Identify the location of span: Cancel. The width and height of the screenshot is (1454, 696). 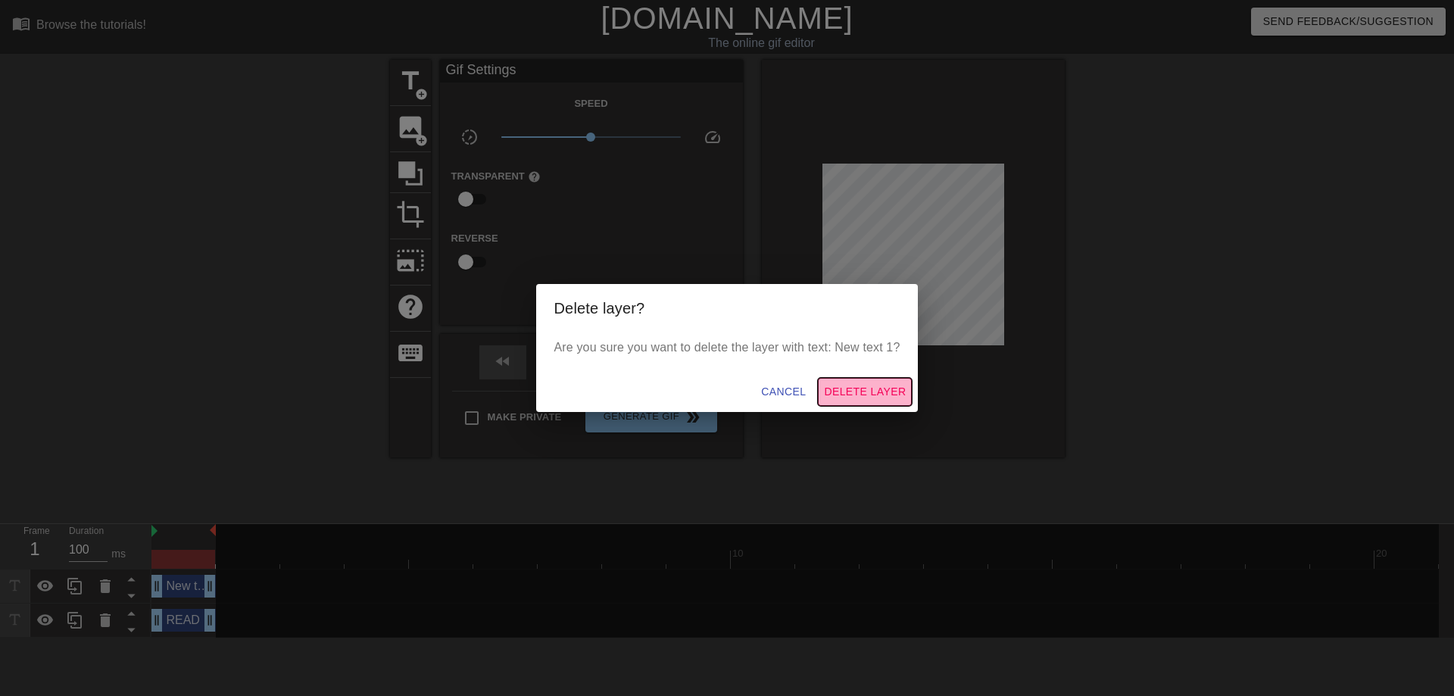
(783, 392).